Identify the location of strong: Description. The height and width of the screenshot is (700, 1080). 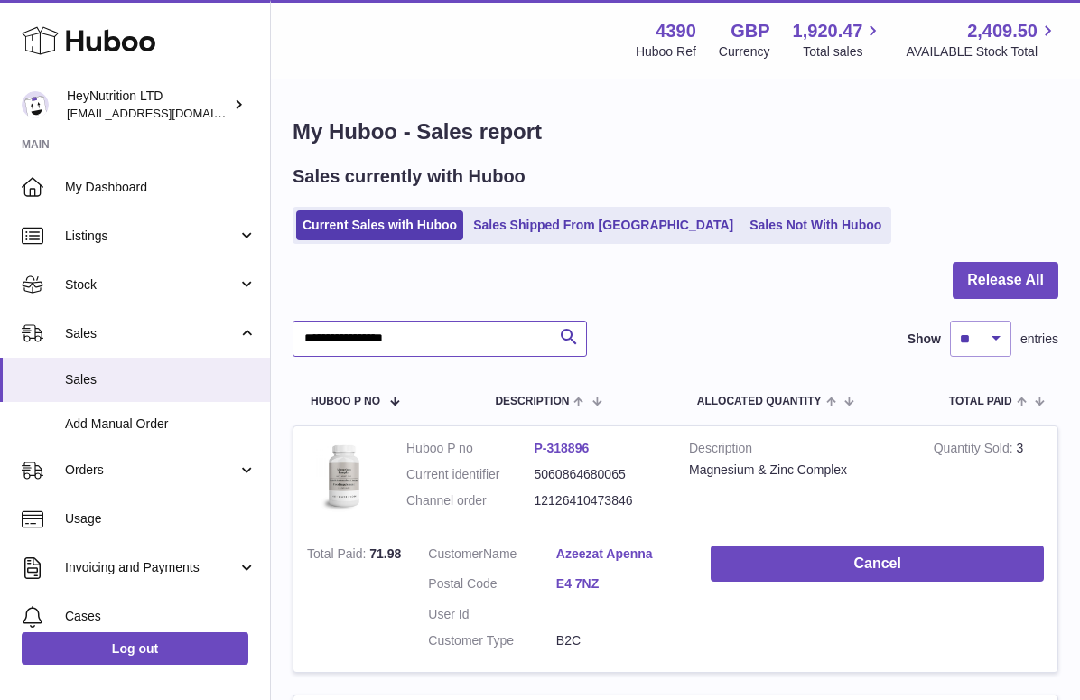
(797, 451).